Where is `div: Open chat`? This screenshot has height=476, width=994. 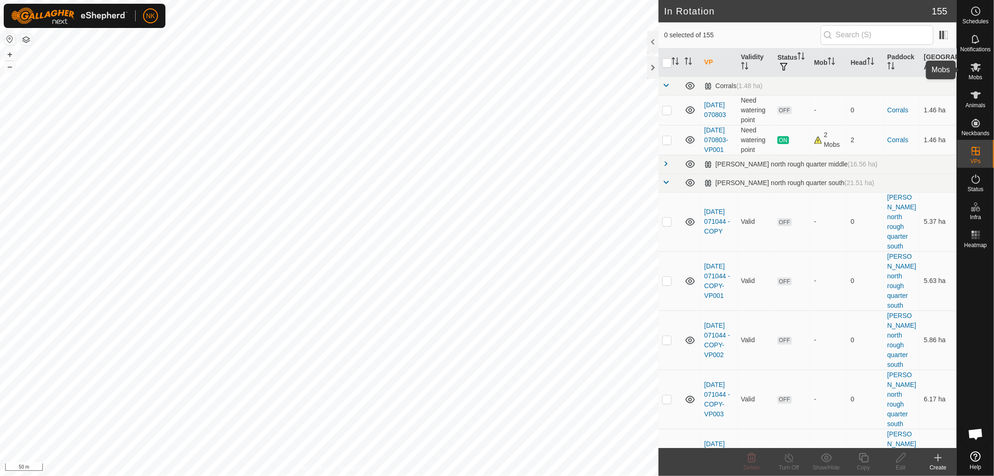 div: Open chat is located at coordinates (976, 434).